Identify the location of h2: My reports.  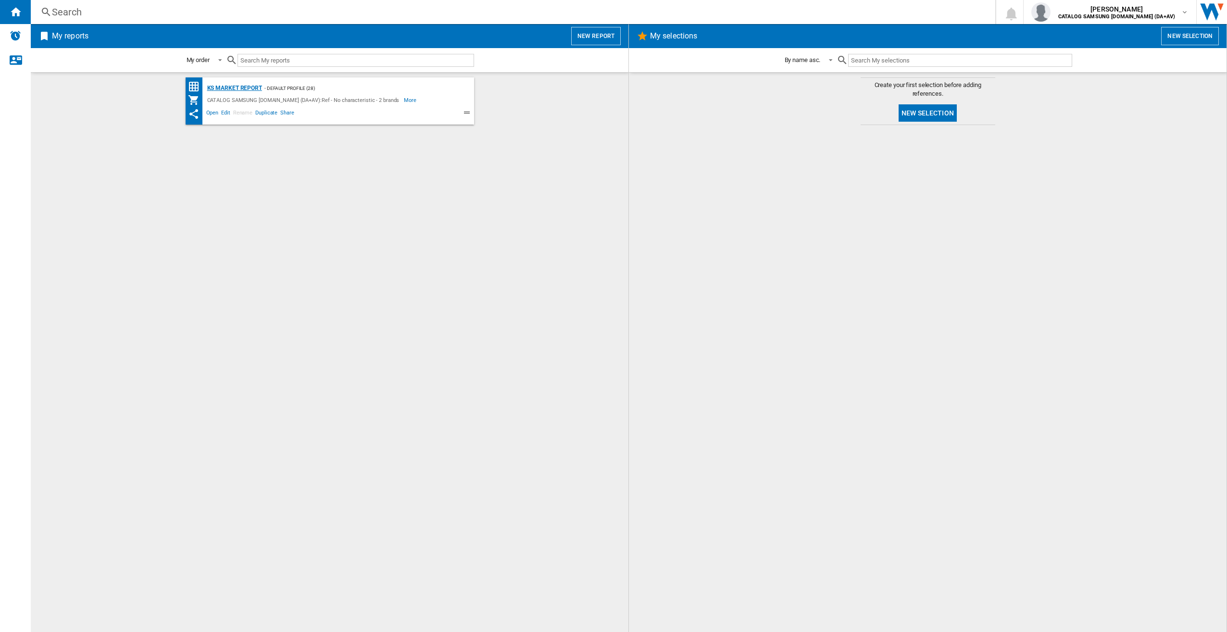
(70, 36).